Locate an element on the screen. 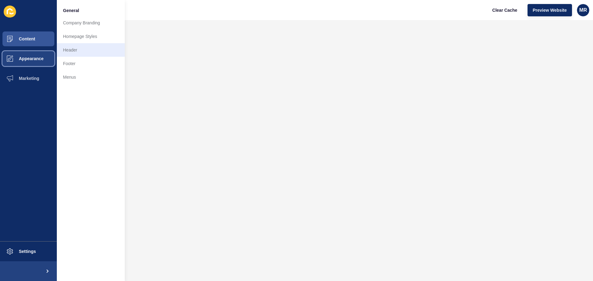  span: Clear Cache is located at coordinates (505, 10).